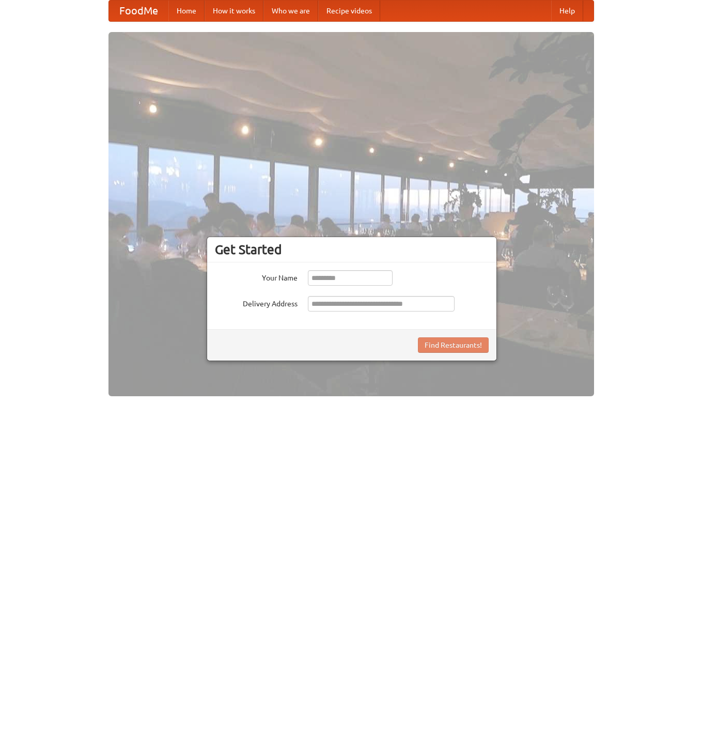  What do you see at coordinates (139, 11) in the screenshot?
I see `a: FoodMe` at bounding box center [139, 11].